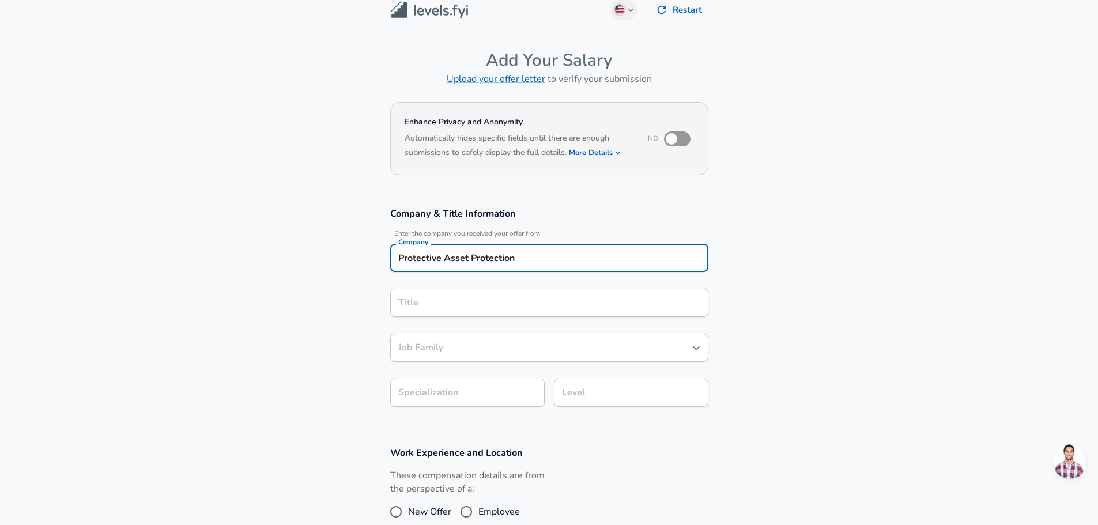 This screenshot has height=525, width=1098. I want to click on h3: Company & Title Information, so click(549, 213).